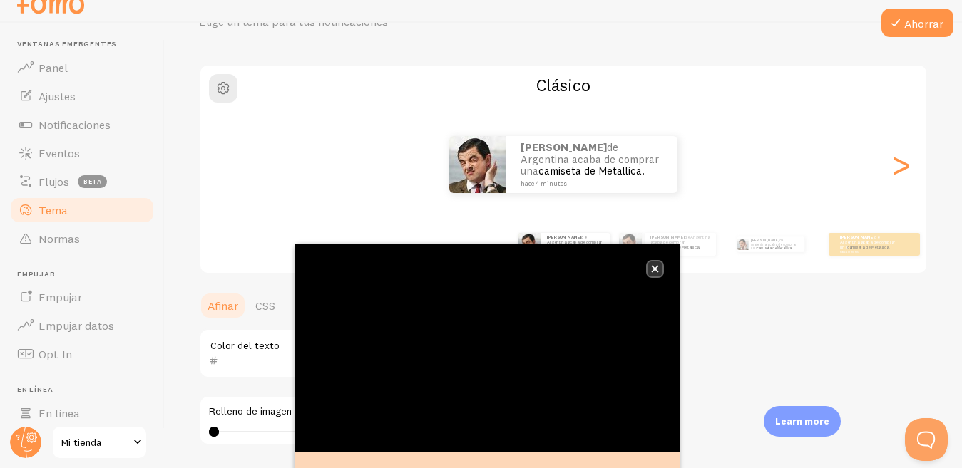  I want to click on font: Ajustes, so click(57, 96).